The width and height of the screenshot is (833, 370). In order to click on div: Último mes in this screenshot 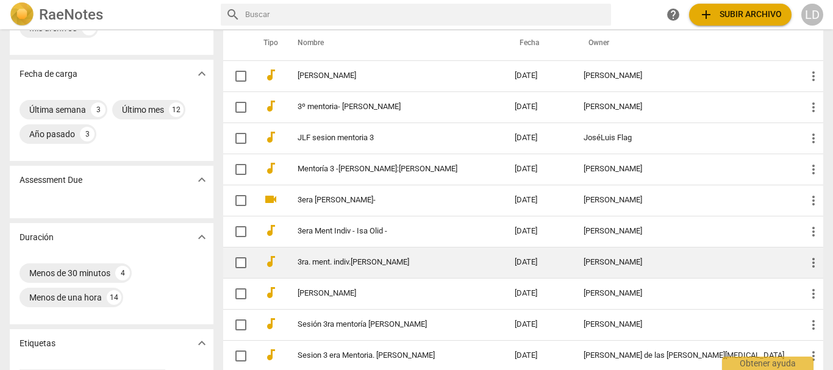, I will do `click(143, 110)`.